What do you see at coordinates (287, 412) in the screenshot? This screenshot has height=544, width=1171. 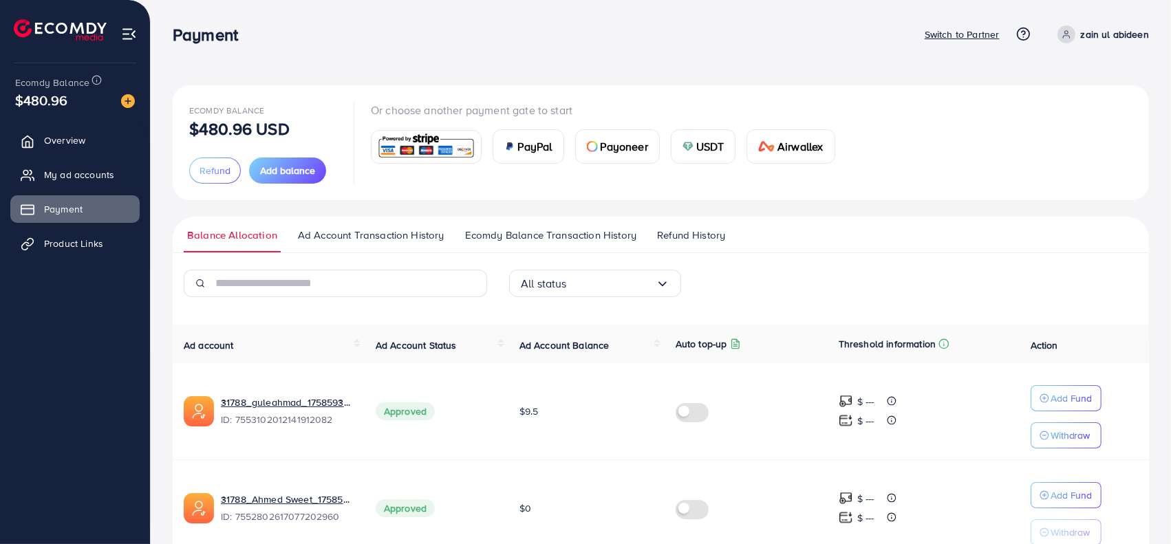 I see `div: <span class='underline'>31788_guleahmad_1758593712031</span></br>7553102012141912082` at bounding box center [287, 412].